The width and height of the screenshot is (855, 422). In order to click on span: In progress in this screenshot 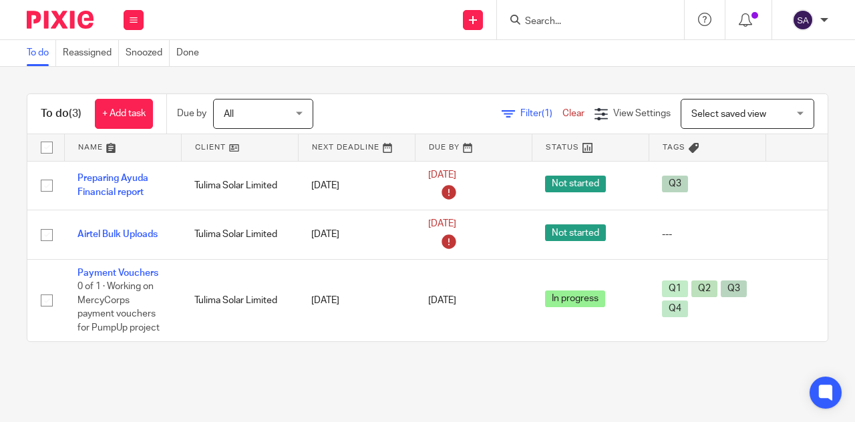, I will do `click(575, 299)`.